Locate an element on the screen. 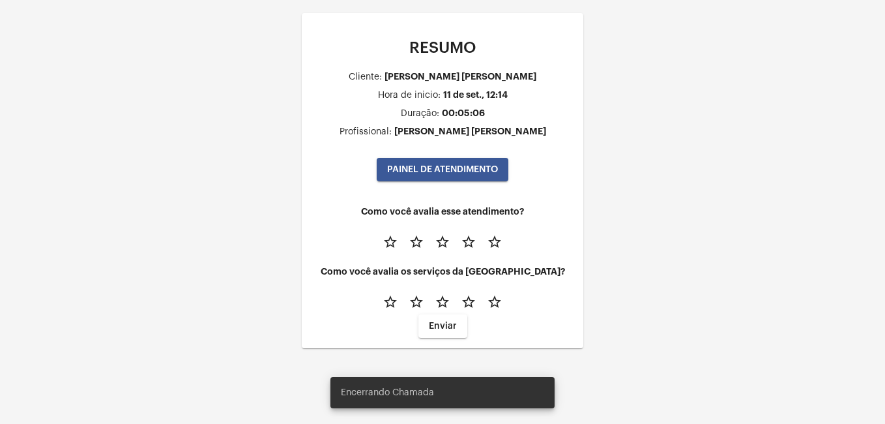  button: Enviar is located at coordinates (442, 326).